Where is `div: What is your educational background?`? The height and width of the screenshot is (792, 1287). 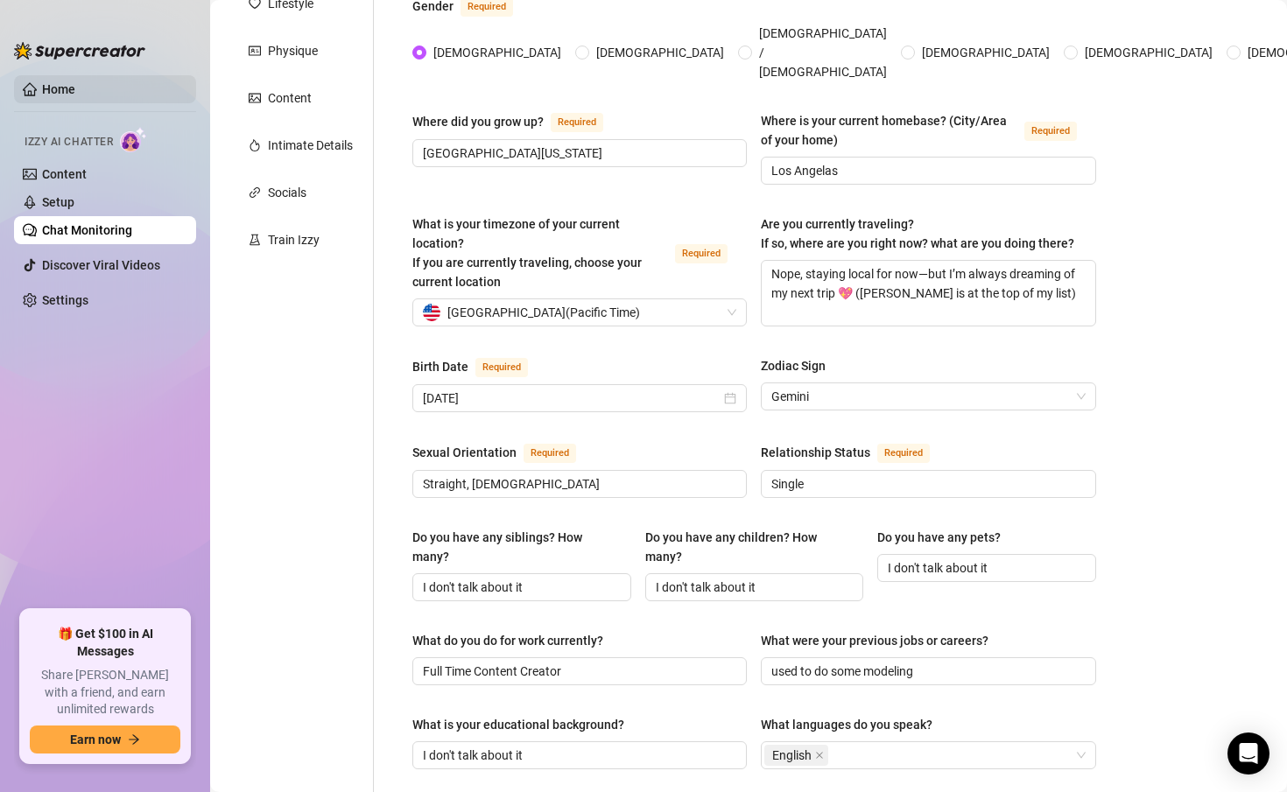 div: What is your educational background? is located at coordinates (518, 725).